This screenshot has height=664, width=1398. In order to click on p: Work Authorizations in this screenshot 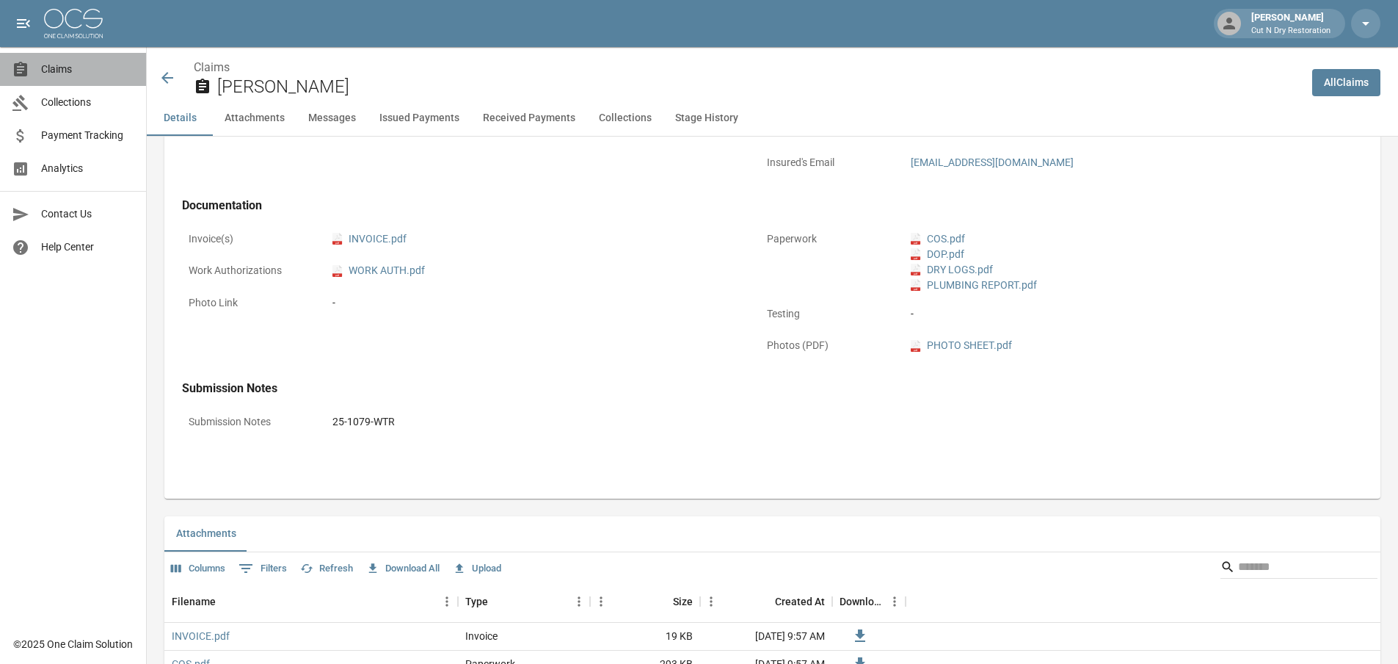, I will do `click(248, 270)`.